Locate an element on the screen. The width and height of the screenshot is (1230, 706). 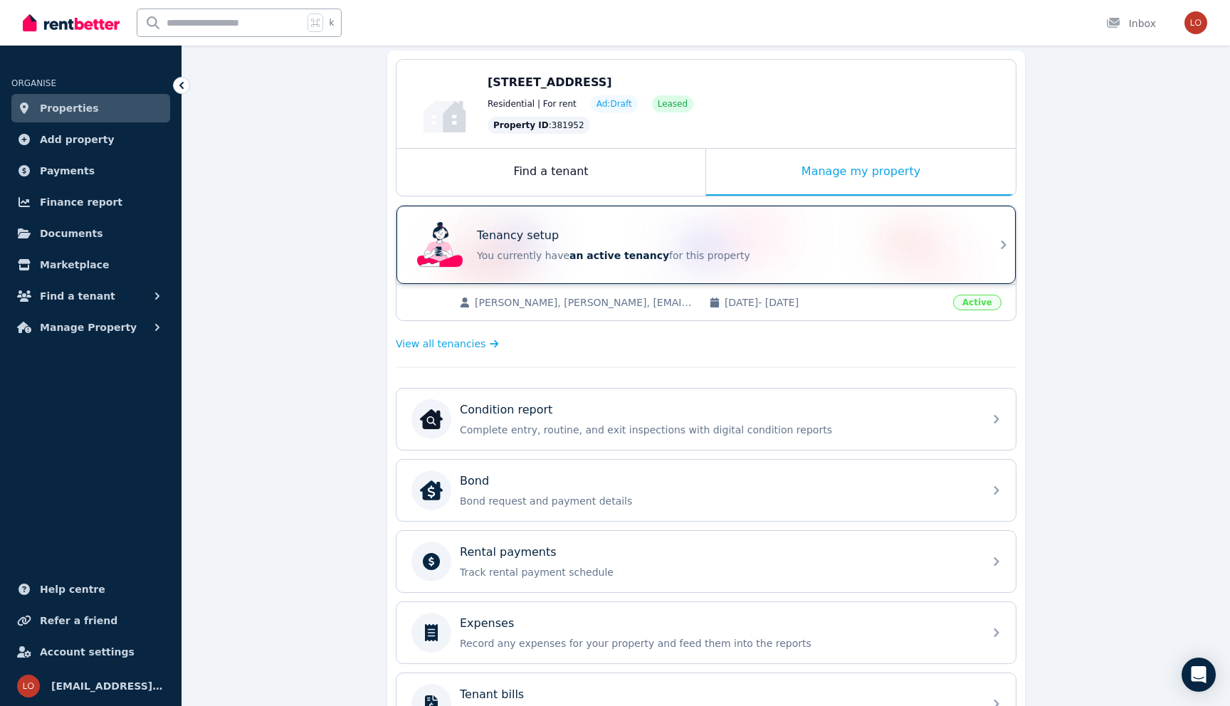
span: Add property is located at coordinates (77, 139).